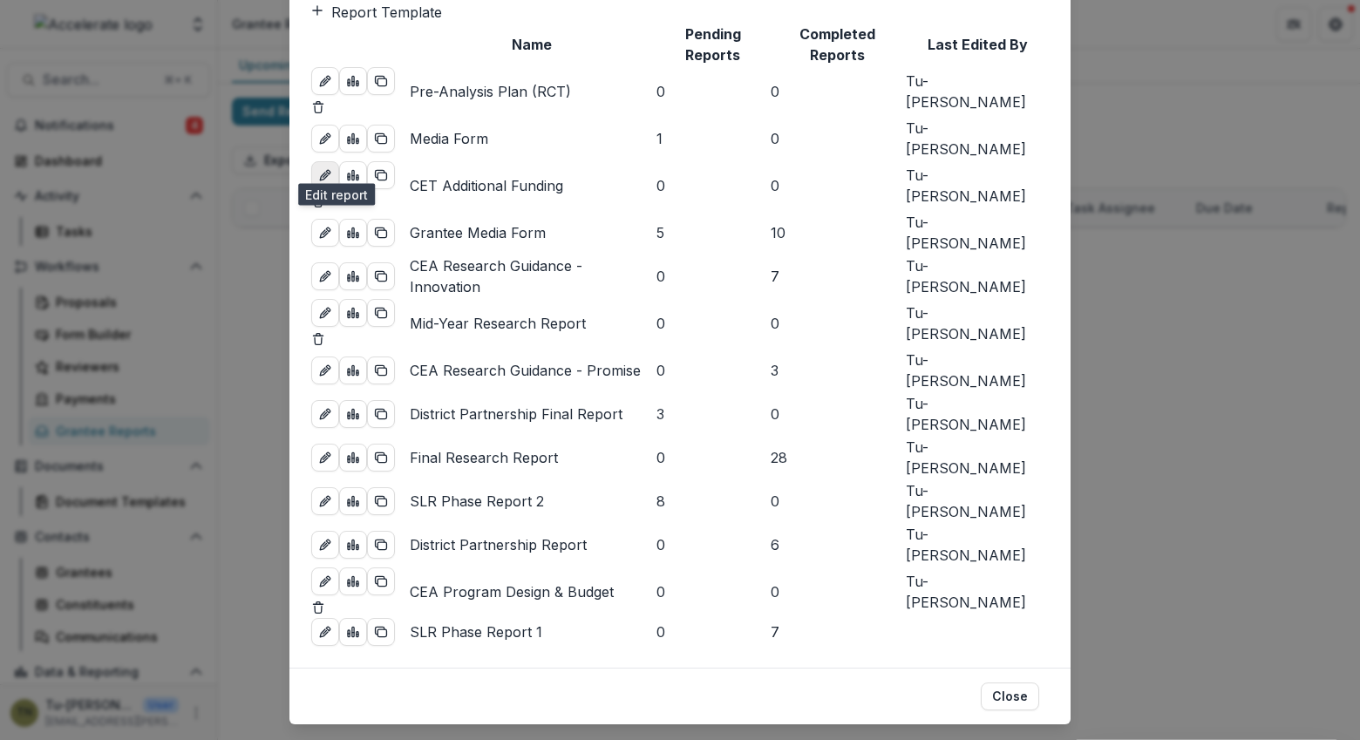 This screenshot has height=740, width=1360. What do you see at coordinates (532, 276) in the screenshot?
I see `td: CEA Research Guidance - Innovation` at bounding box center [532, 276].